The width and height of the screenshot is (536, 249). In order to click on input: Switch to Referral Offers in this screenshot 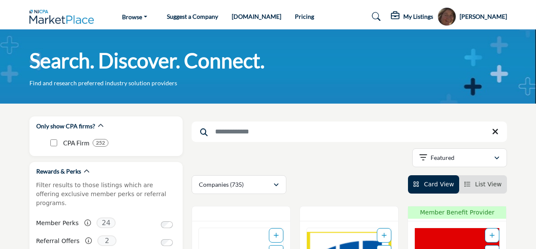, I will do `click(167, 243)`.